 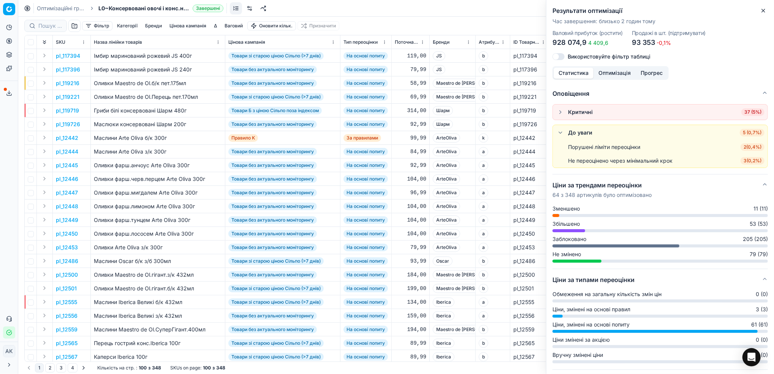 I want to click on button: 3, so click(x=61, y=368).